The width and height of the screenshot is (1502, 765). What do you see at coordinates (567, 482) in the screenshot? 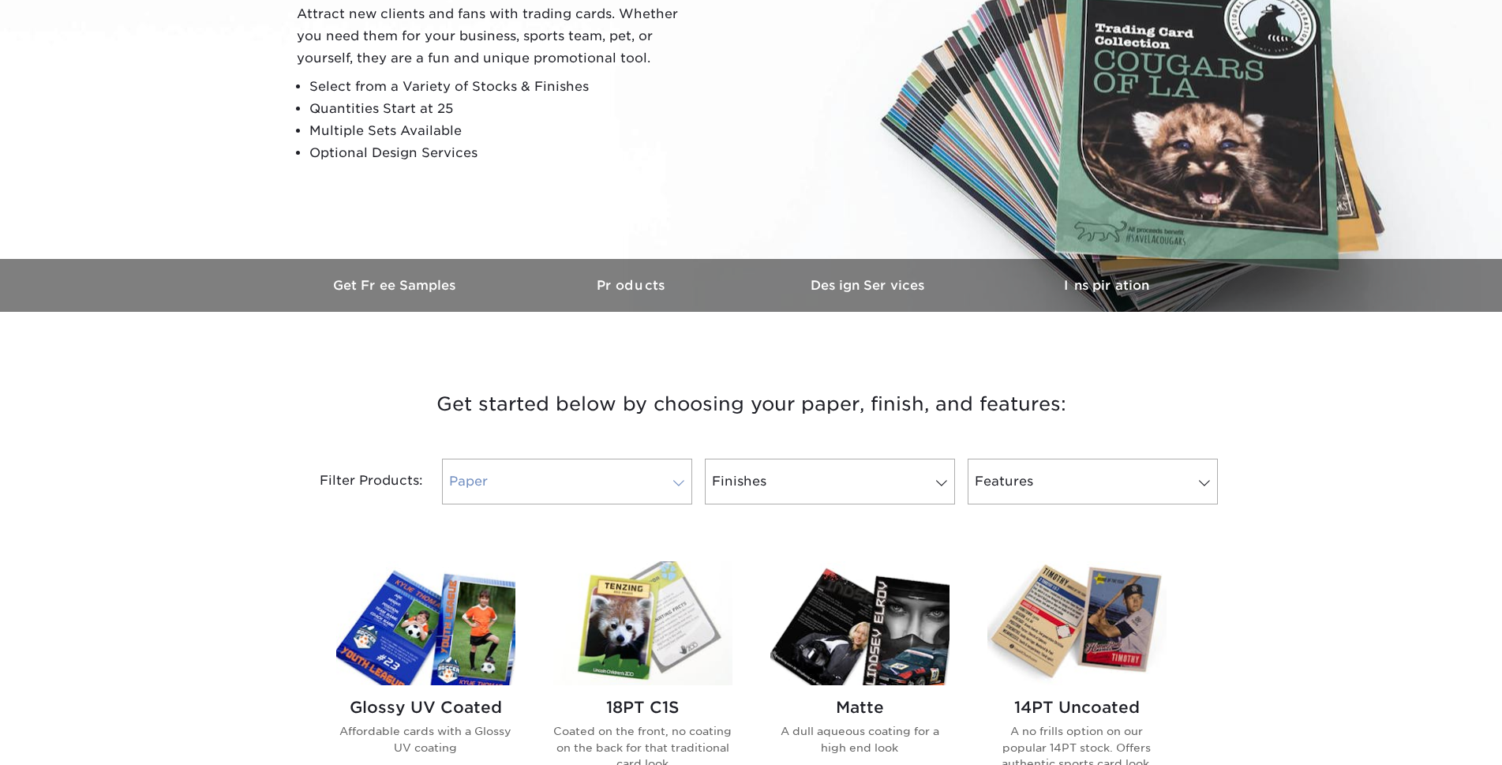
I see `a: Paper` at bounding box center [567, 482].